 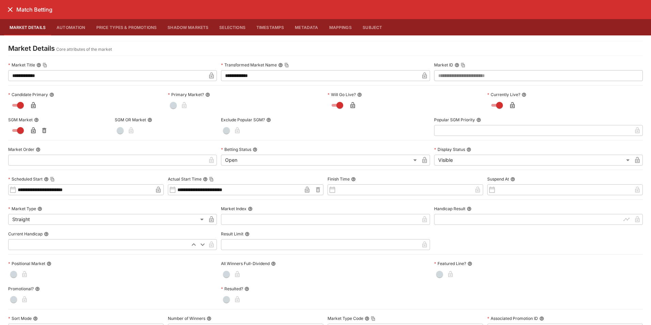 I want to click on p: Current Handicap, so click(x=25, y=233).